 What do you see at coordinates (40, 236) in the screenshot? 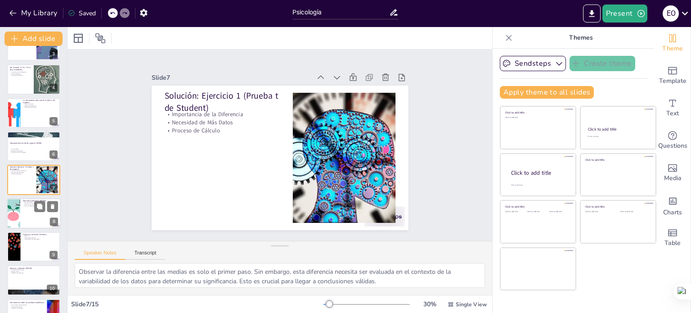
I see `p: Valor p` at bounding box center [40, 236].